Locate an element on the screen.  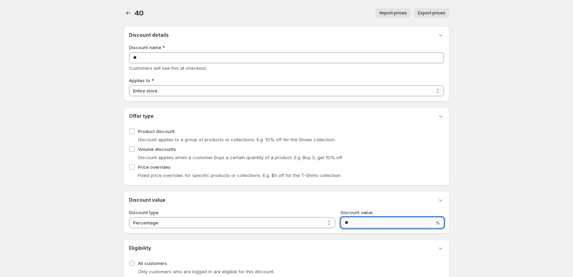
span: Applies to is located at coordinates (140, 80).